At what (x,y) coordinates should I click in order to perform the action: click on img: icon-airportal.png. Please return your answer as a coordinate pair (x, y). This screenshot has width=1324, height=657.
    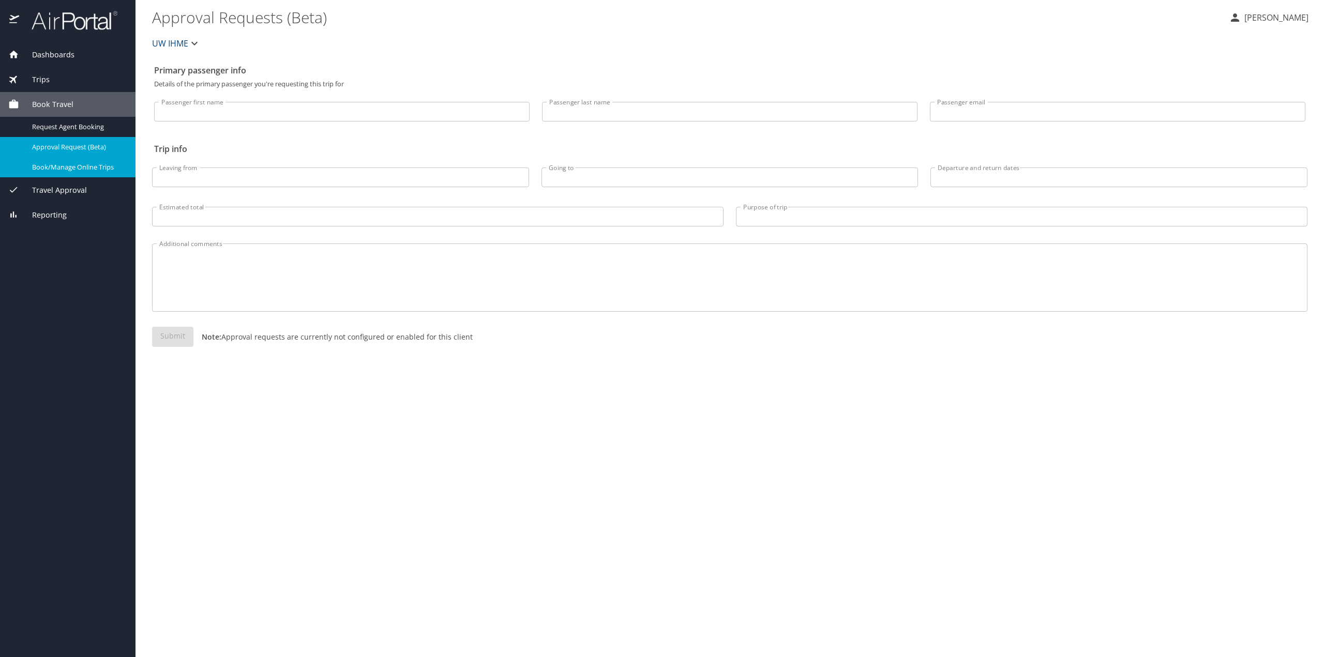
    Looking at the image, I should click on (14, 20).